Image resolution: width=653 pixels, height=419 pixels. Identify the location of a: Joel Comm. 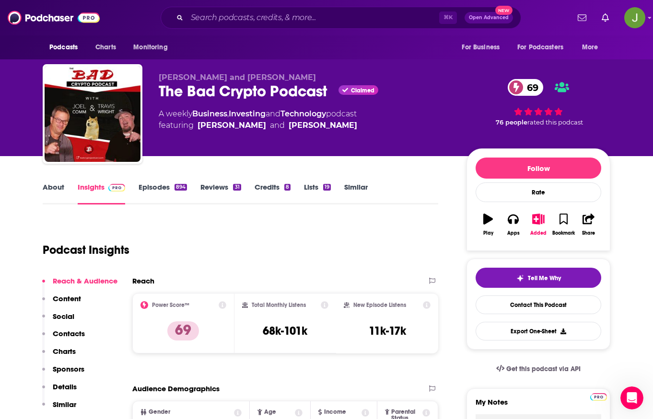
(323, 126).